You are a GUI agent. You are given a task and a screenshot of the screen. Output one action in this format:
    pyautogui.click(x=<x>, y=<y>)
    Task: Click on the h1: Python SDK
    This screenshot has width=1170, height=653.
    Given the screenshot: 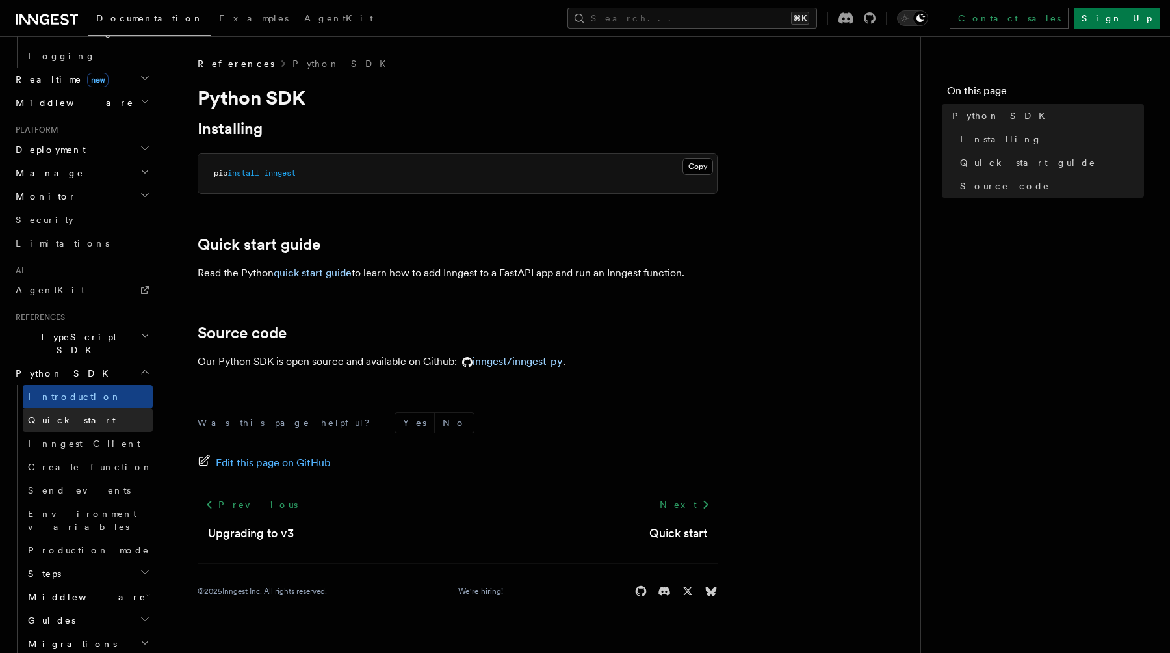 What is the action you would take?
    pyautogui.click(x=458, y=98)
    